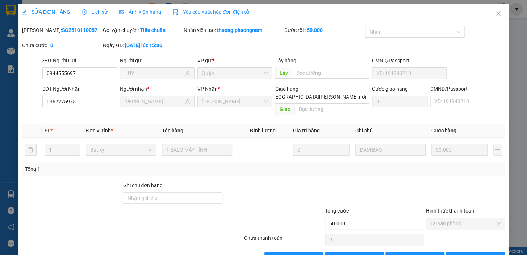  What do you see at coordinates (80, 60) in the screenshot?
I see `div: SĐT Người Gửi` at bounding box center [80, 60].